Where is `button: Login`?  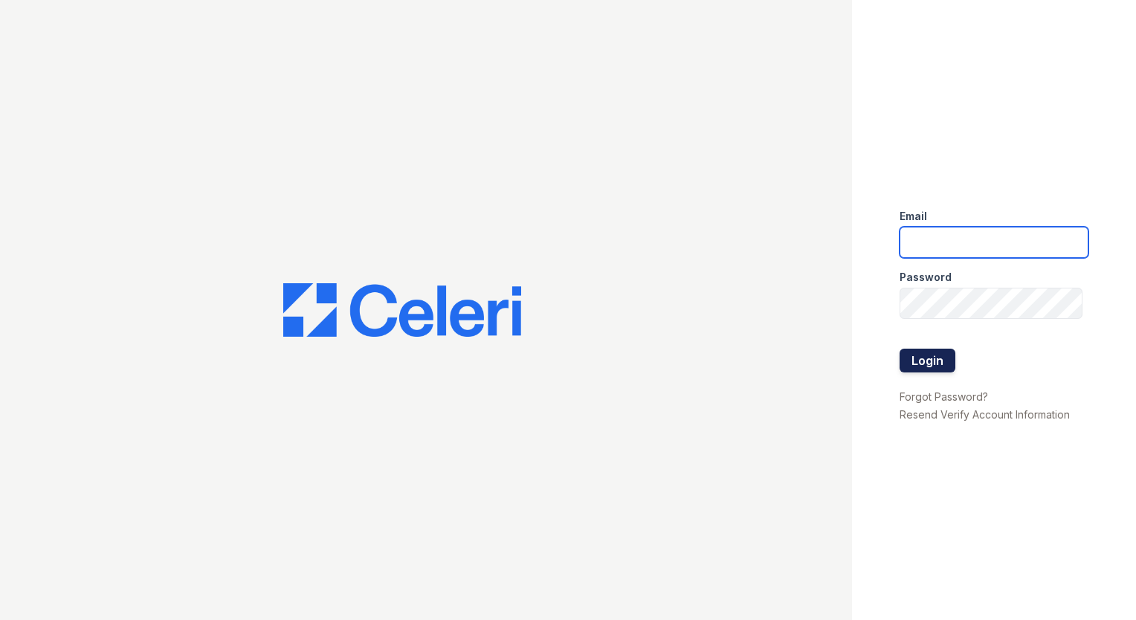
button: Login is located at coordinates (927, 361).